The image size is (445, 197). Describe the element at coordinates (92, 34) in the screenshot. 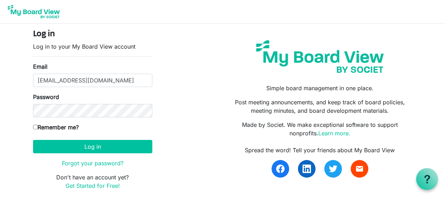

I see `h4: Log in` at that location.